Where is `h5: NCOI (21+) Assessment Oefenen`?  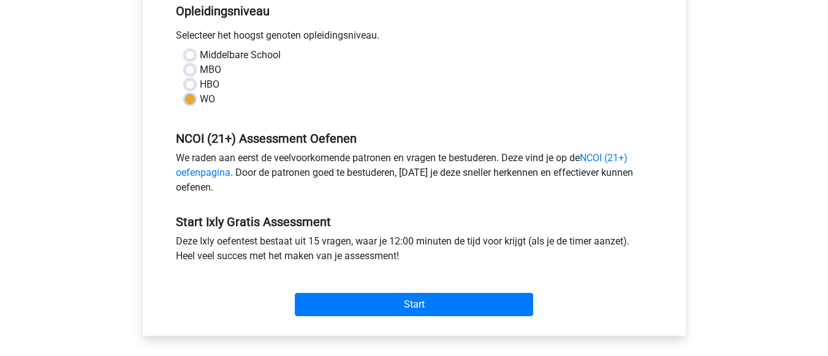 h5: NCOI (21+) Assessment Oefenen is located at coordinates (414, 139).